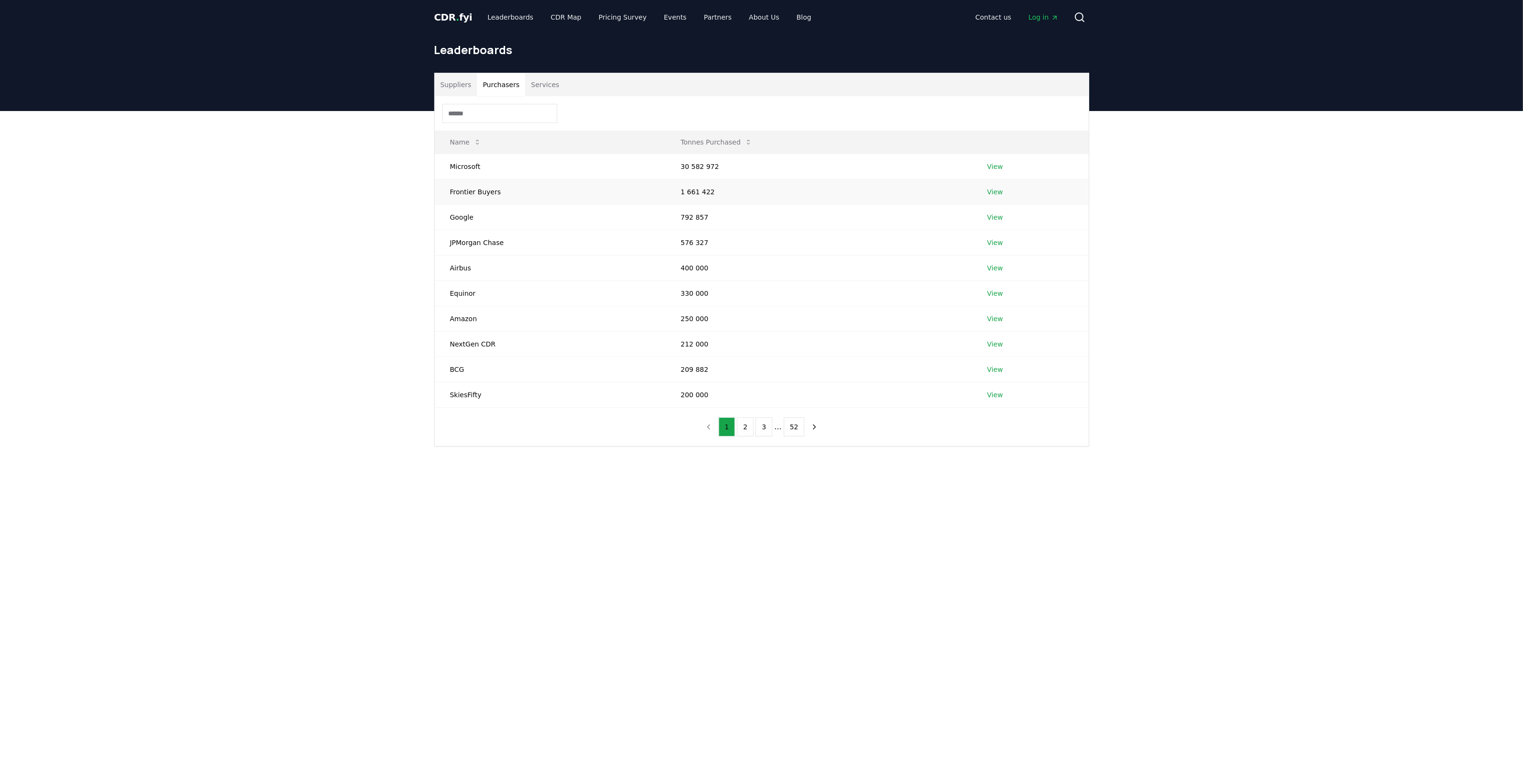 The height and width of the screenshot is (760, 1523). Describe the element at coordinates (819, 242) in the screenshot. I see `td: 576 327` at that location.